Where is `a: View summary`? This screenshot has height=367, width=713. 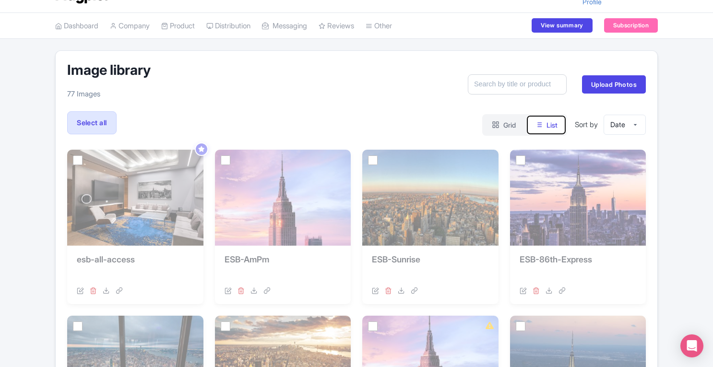
a: View summary is located at coordinates (562, 25).